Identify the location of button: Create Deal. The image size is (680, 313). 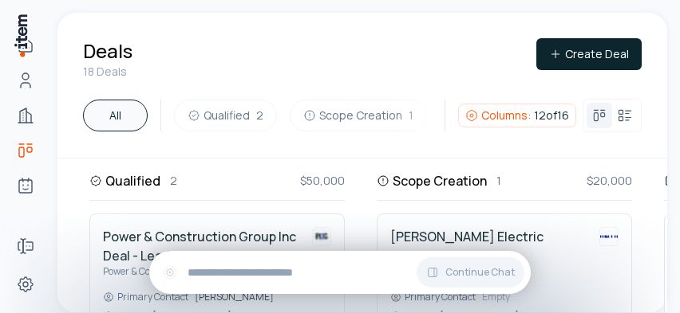
(589, 54).